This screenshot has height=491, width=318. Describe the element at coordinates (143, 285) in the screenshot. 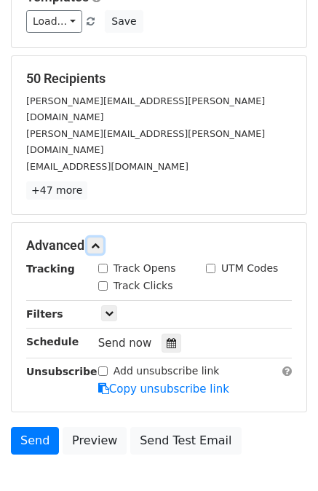

I see `label: Track Clicks` at that location.